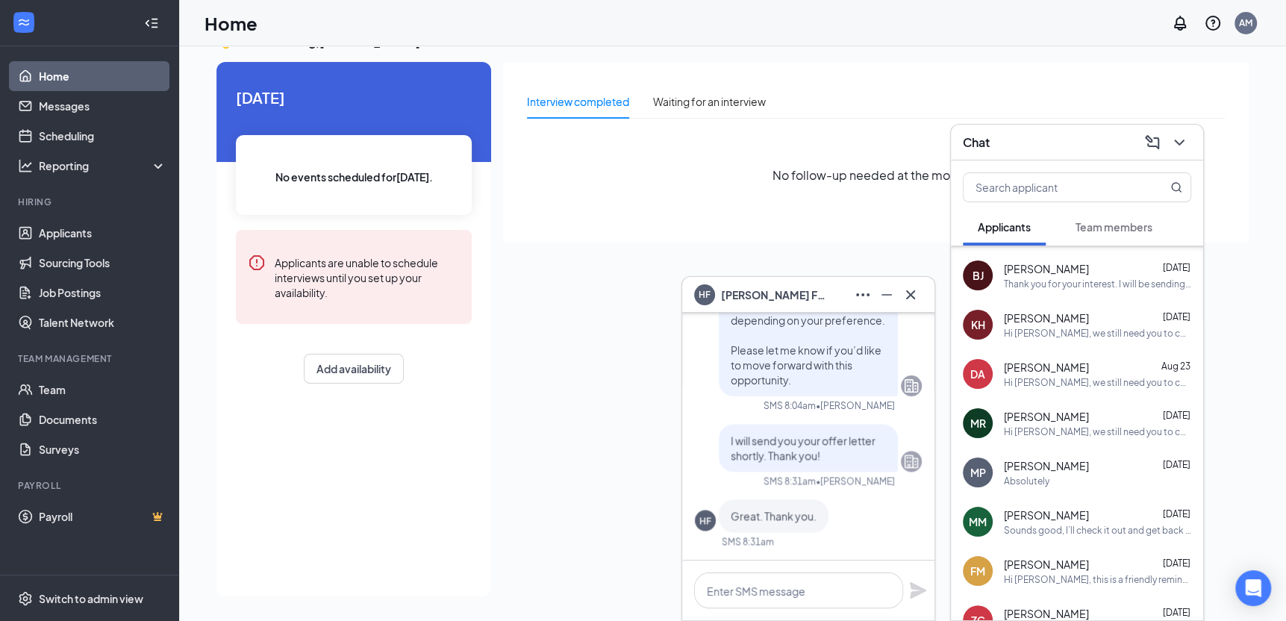 This screenshot has height=621, width=1286. Describe the element at coordinates (578, 102) in the screenshot. I see `div: Interview completed` at that location.